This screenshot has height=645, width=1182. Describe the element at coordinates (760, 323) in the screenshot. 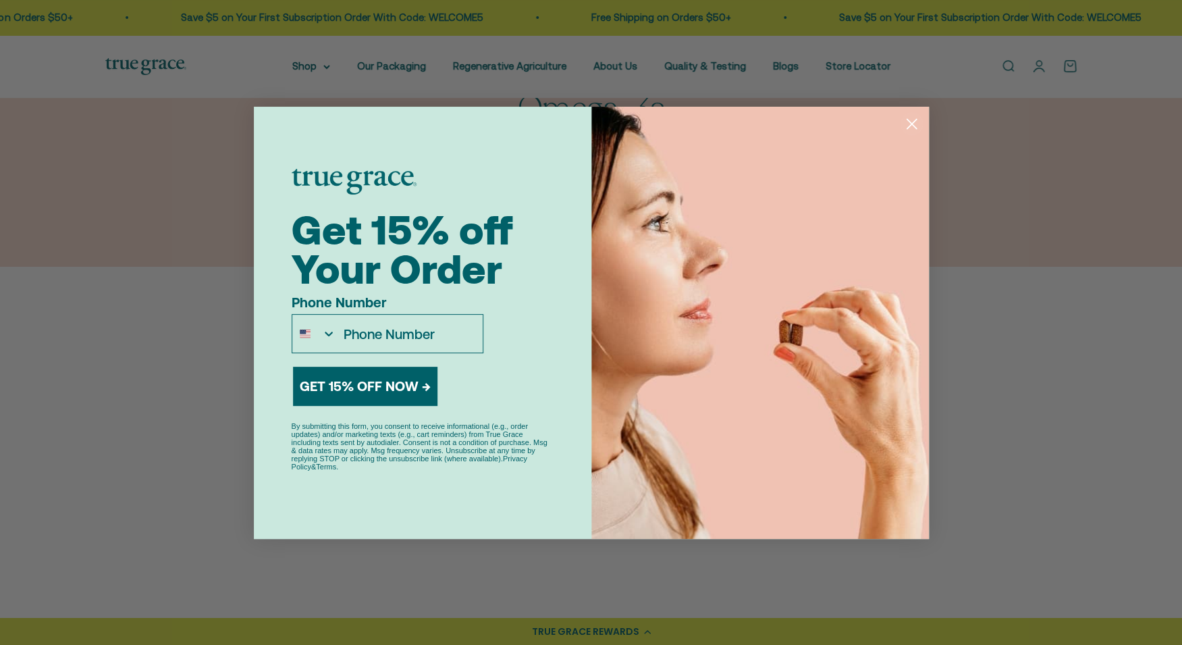

I see `img: 43605a6c-e687-496b-9994-e909f8c820d7.jpeg` at that location.